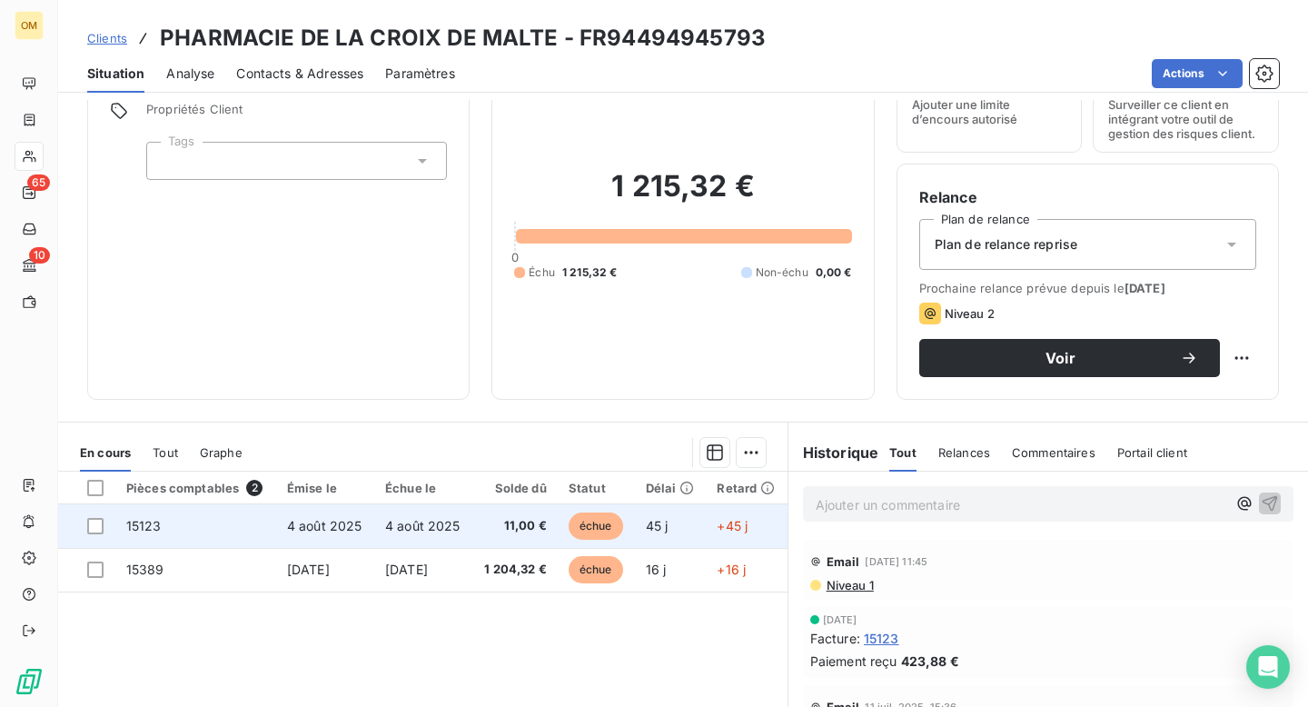 The image size is (1308, 707). Describe the element at coordinates (930, 660) in the screenshot. I see `span: 423,88 €` at that location.